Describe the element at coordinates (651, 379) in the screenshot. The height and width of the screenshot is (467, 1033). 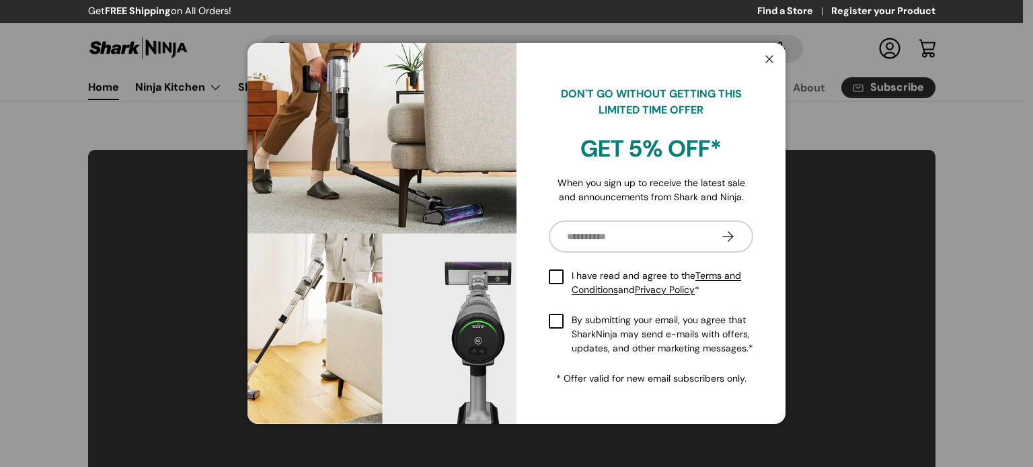
I see `p: * Offer valid for new email subscribers only.` at that location.